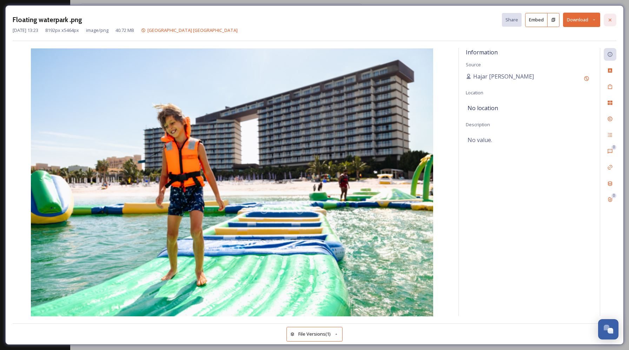  Describe the element at coordinates (315, 334) in the screenshot. I see `button: File Versions(1)` at that location.